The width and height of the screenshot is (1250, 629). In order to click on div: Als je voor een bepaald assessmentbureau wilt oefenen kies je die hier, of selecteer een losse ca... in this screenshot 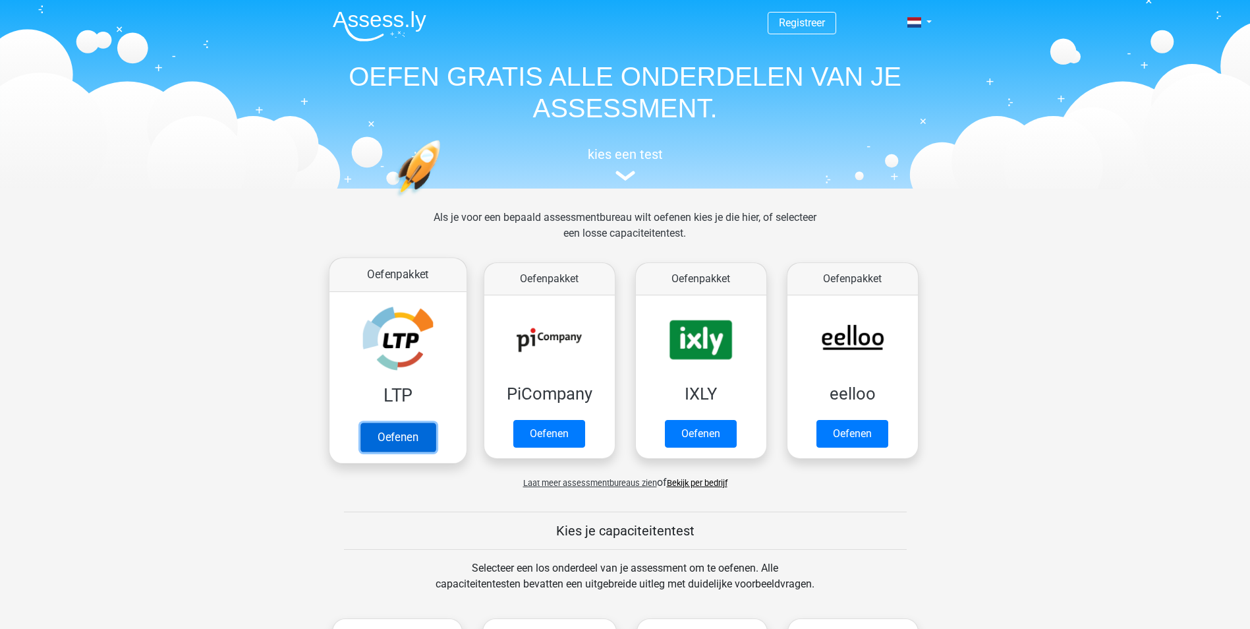, I will do `click(625, 233)`.